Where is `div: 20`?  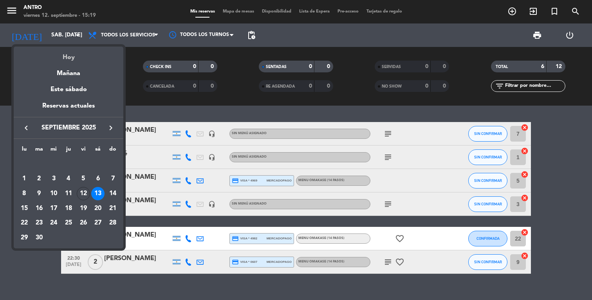 div: 20 is located at coordinates (98, 209).